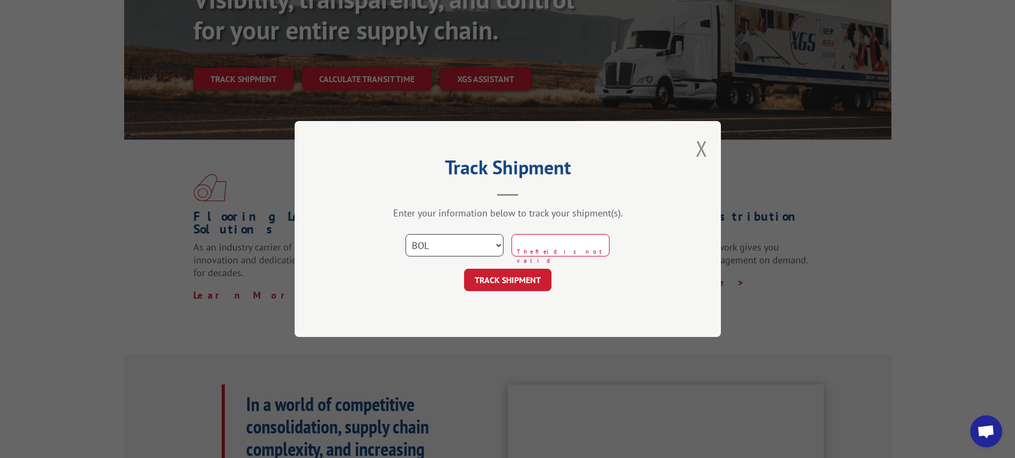  Describe the element at coordinates (561, 245) in the screenshot. I see `input: Number(s)` at that location.